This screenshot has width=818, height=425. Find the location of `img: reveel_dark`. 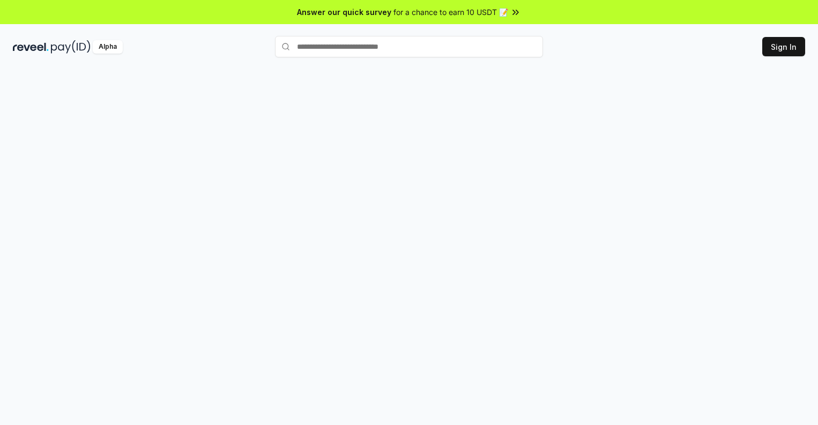

img: reveel_dark is located at coordinates (31, 47).